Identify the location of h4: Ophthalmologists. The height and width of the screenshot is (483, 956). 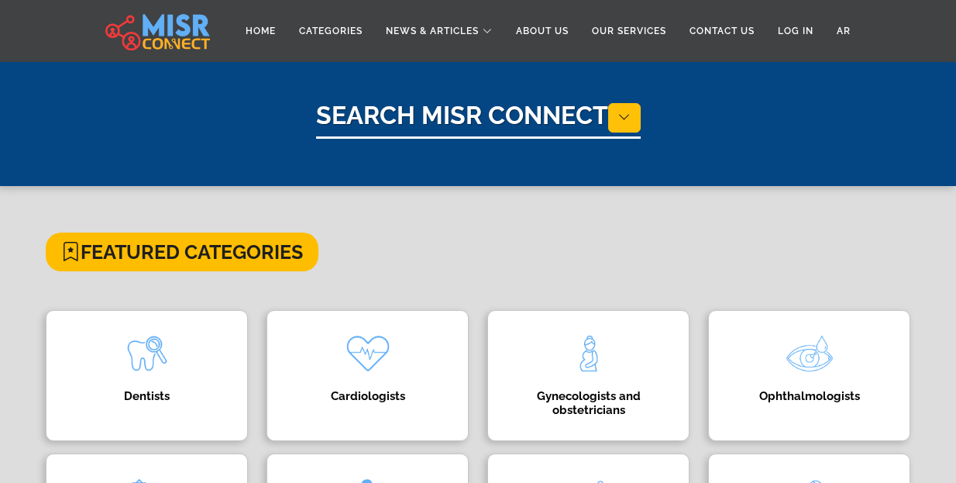
(809, 396).